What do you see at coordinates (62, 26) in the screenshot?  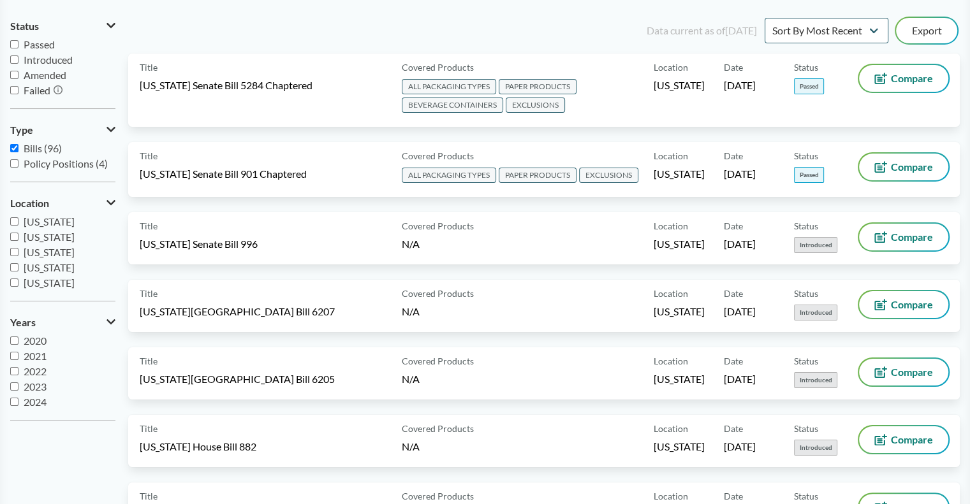 I see `button: Status` at bounding box center [62, 26].